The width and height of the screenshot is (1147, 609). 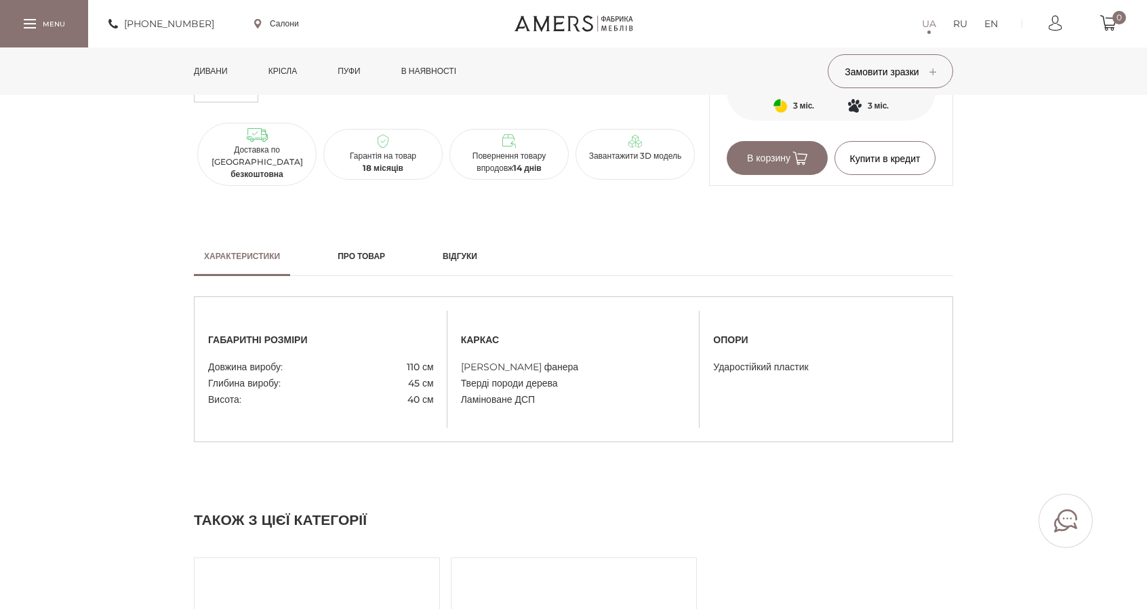 What do you see at coordinates (1120, 18) in the screenshot?
I see `span: 0` at bounding box center [1120, 18].